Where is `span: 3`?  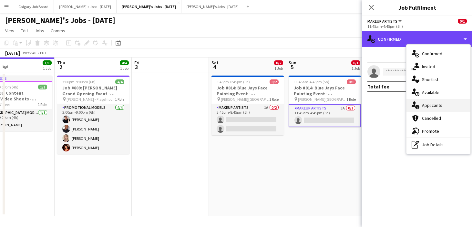 span: 3 is located at coordinates (136, 67).